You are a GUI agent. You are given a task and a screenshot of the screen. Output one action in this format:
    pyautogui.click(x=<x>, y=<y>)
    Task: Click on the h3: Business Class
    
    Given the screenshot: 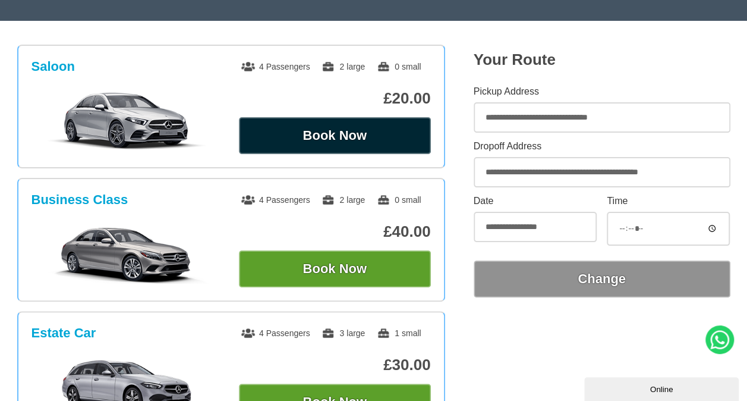 What is the action you would take?
    pyautogui.click(x=80, y=200)
    